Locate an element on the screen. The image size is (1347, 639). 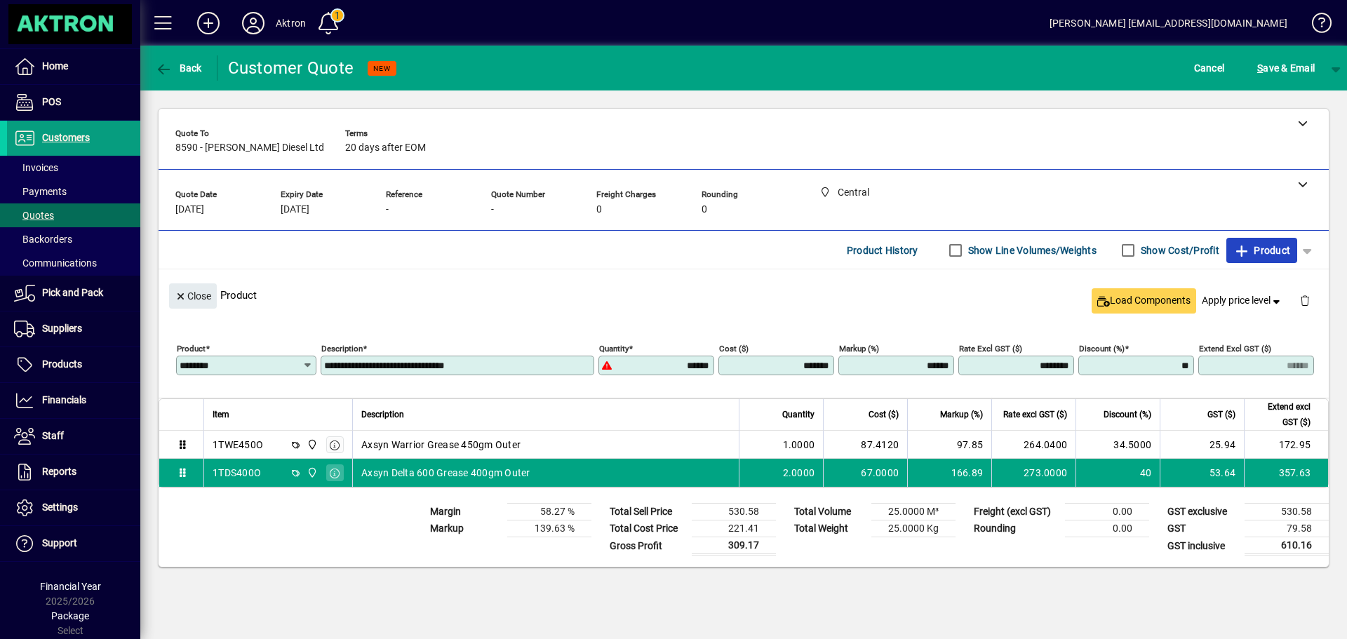
span: Quantity is located at coordinates (798, 415).